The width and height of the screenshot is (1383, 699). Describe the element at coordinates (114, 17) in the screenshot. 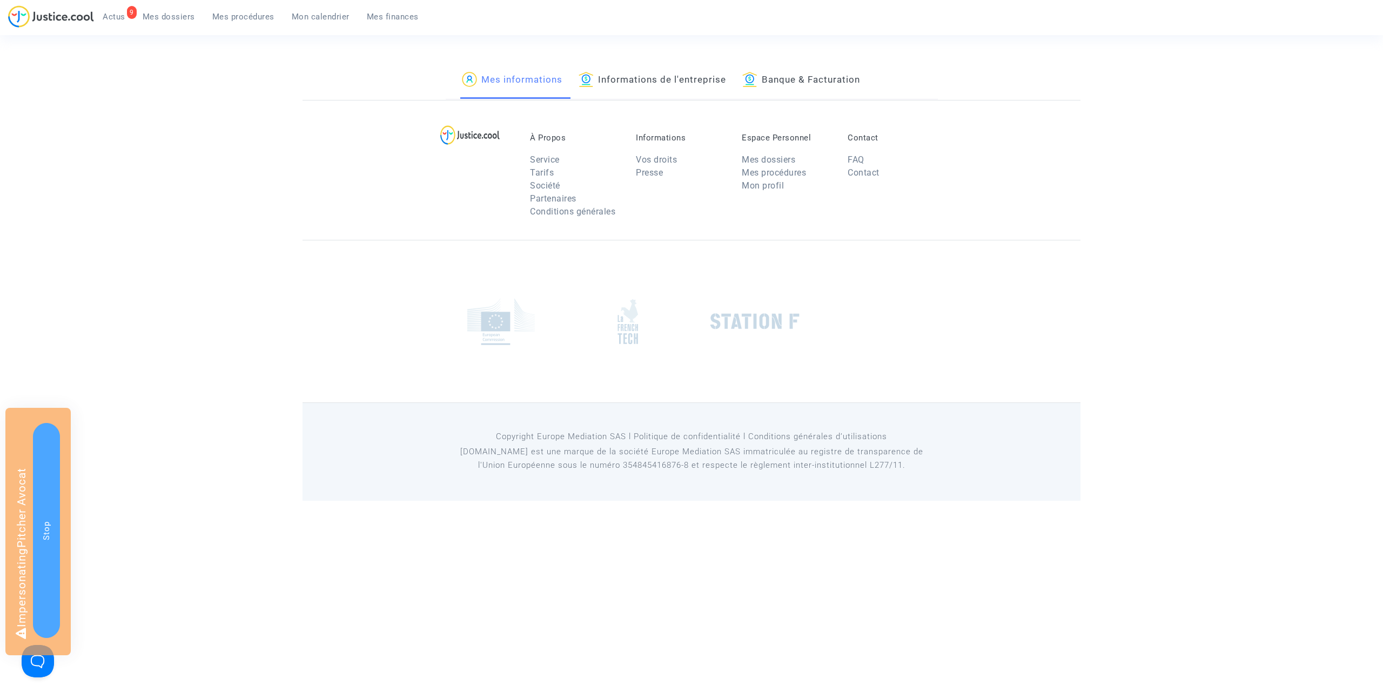

I see `span: Actus` at that location.